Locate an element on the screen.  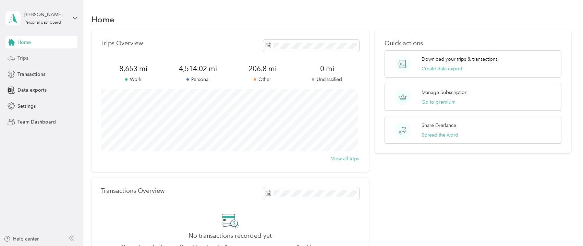
span: Trips is located at coordinates (23, 58).